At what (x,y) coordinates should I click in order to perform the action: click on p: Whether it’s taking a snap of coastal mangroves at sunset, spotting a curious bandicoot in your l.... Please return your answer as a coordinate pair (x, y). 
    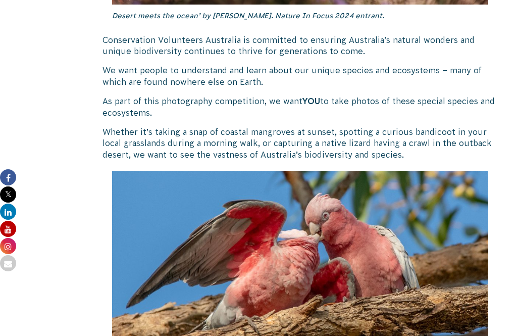
    Looking at the image, I should click on (300, 143).